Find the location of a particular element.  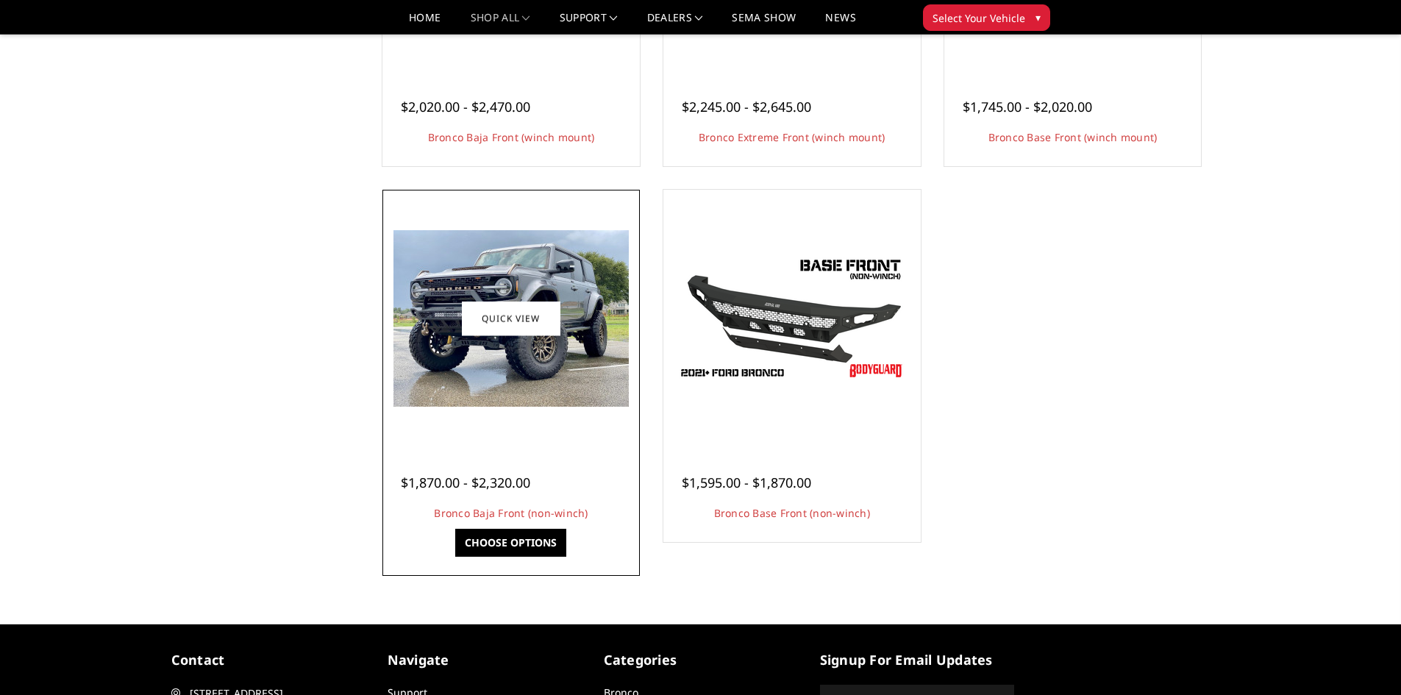

div: Chat Widget is located at coordinates (1364, 660).